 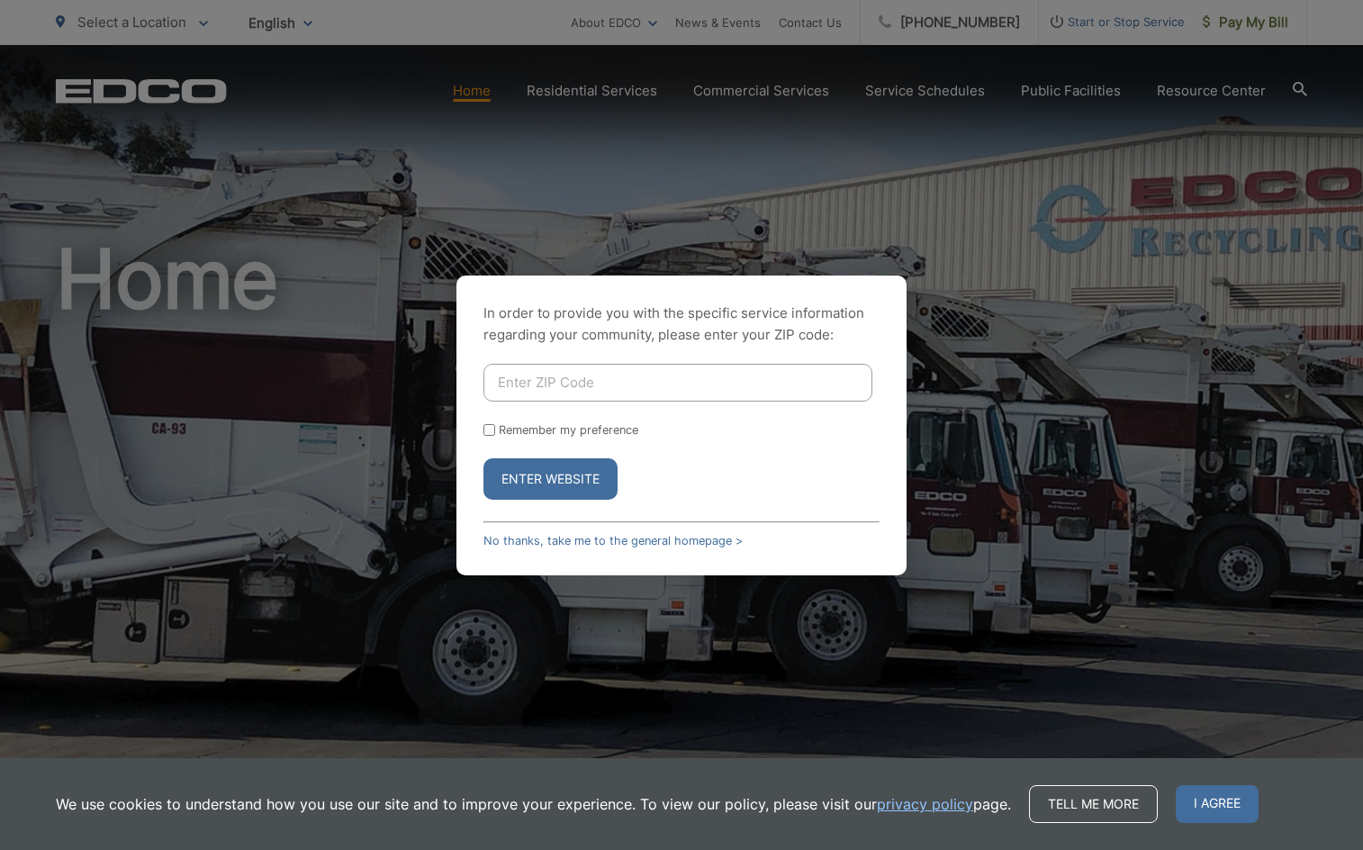 I want to click on label: Remember my preference, so click(x=568, y=429).